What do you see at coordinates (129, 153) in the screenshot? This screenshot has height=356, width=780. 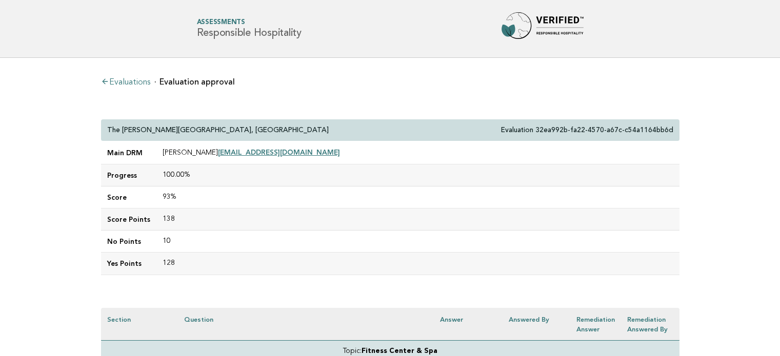 I see `td: Main DRM` at bounding box center [129, 153].